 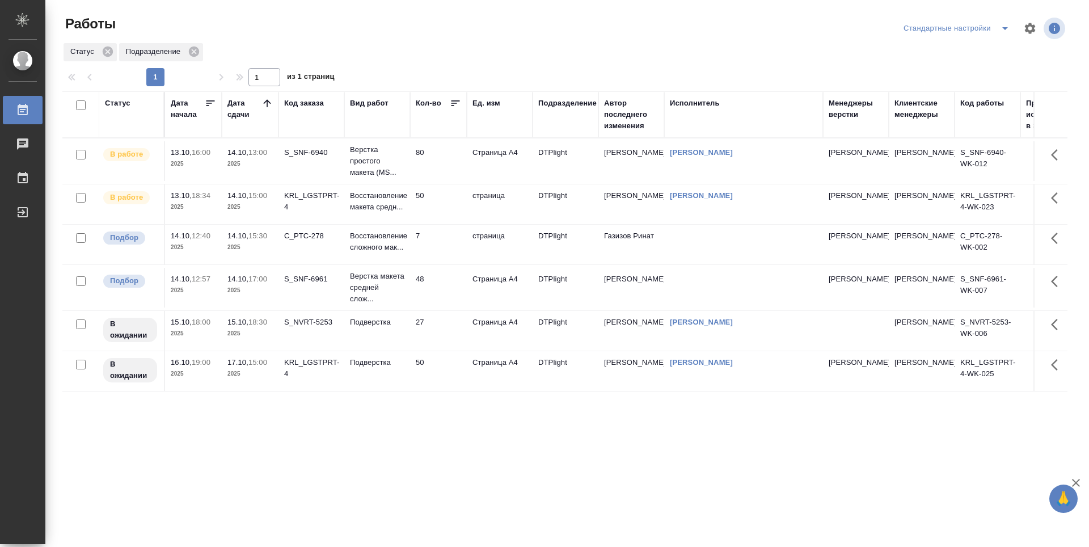 What do you see at coordinates (257, 278) in the screenshot?
I see `p: 17:00` at bounding box center [257, 278].